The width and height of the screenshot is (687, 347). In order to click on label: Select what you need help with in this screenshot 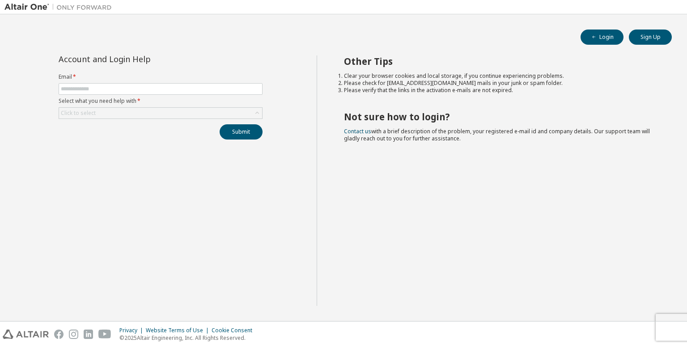, I will do `click(160, 101)`.